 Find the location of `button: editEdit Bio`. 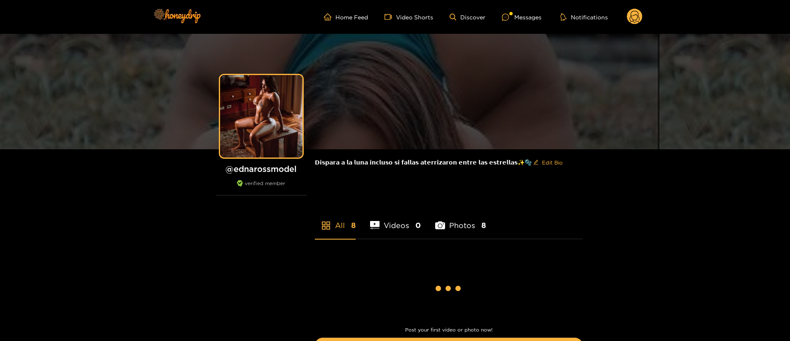

button: editEdit Bio is located at coordinates (548, 162).